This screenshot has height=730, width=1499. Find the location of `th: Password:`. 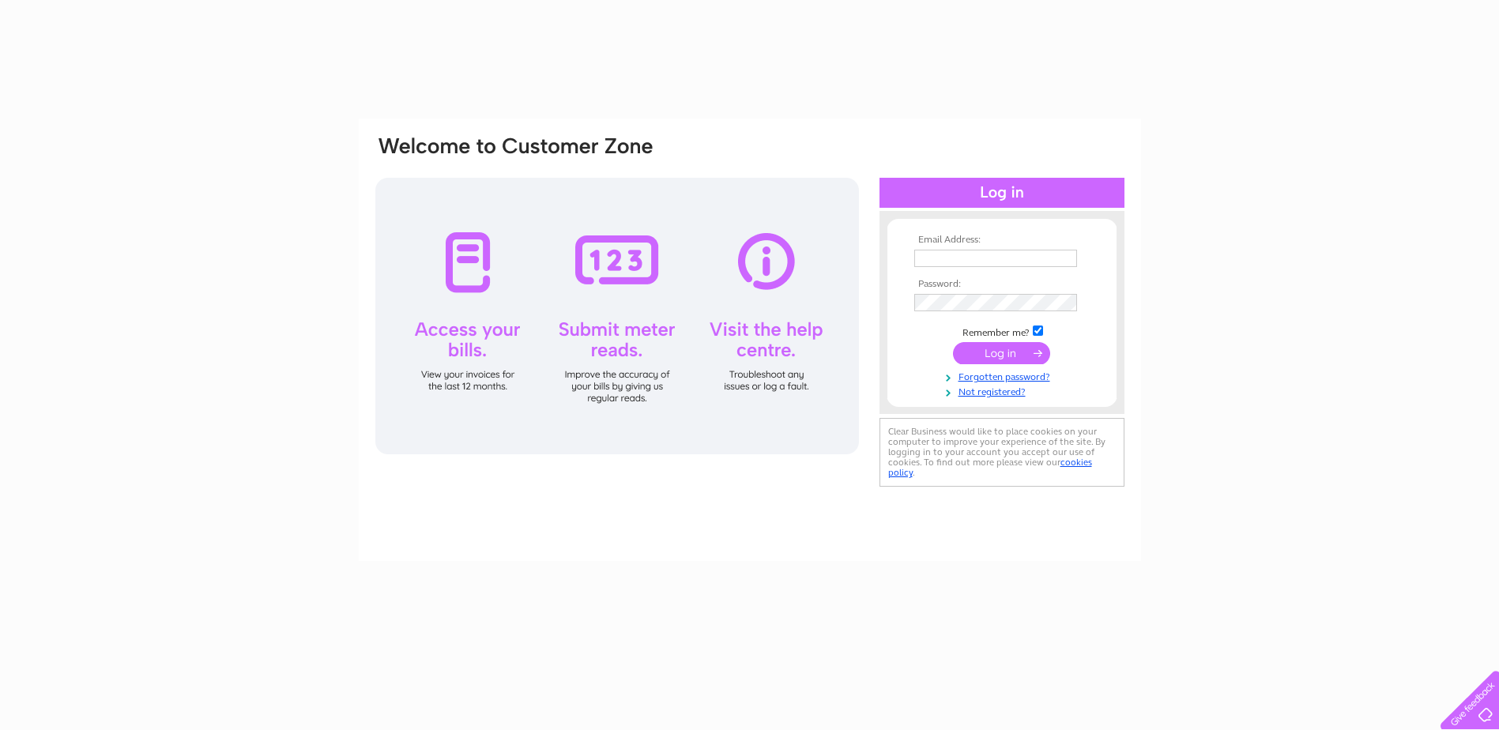

th: Password: is located at coordinates (1002, 285).